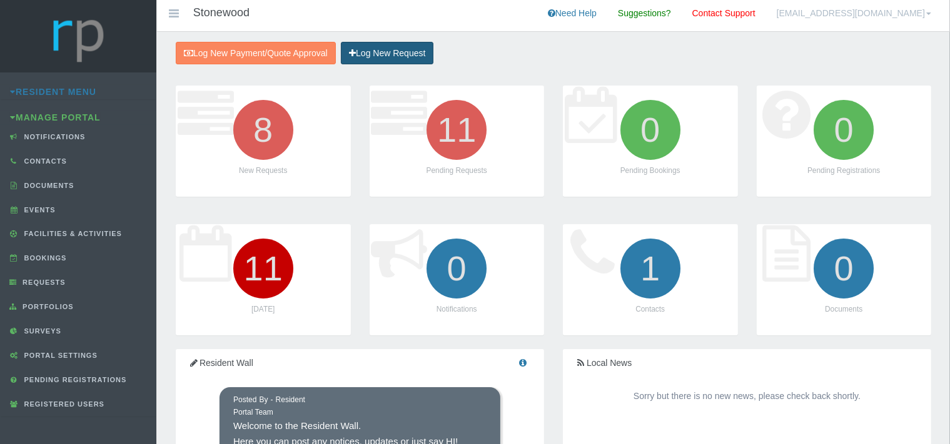  I want to click on i: 8, so click(263, 130).